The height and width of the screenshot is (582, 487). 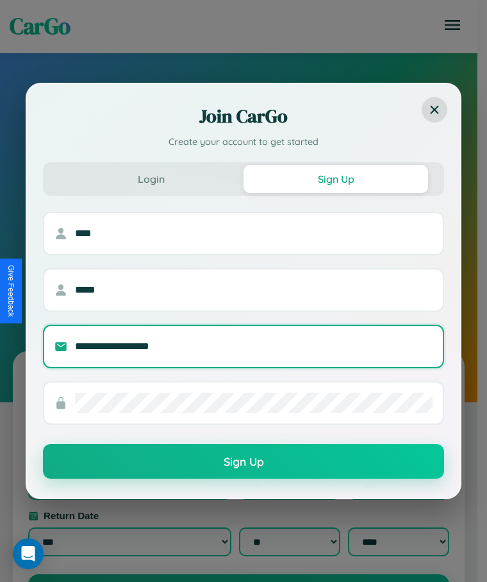 What do you see at coordinates (28, 553) in the screenshot?
I see `div: Open Intercom Messenger` at bounding box center [28, 553].